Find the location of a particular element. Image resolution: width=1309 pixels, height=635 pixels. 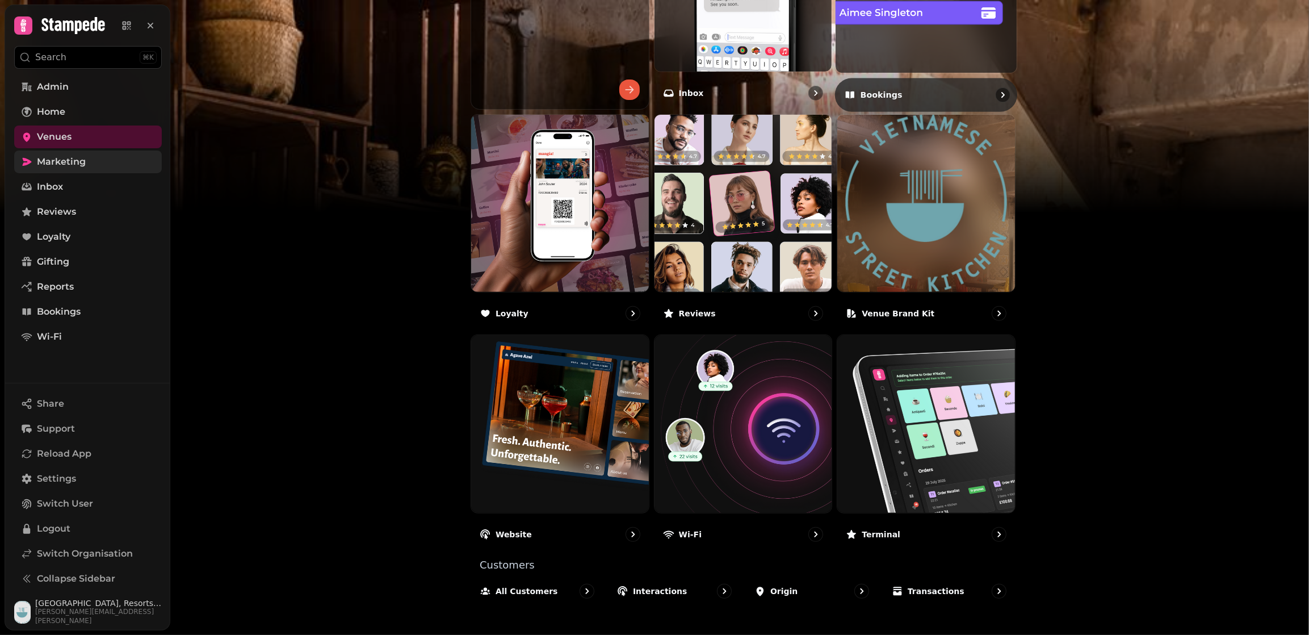

span: Marketing is located at coordinates (61, 162).